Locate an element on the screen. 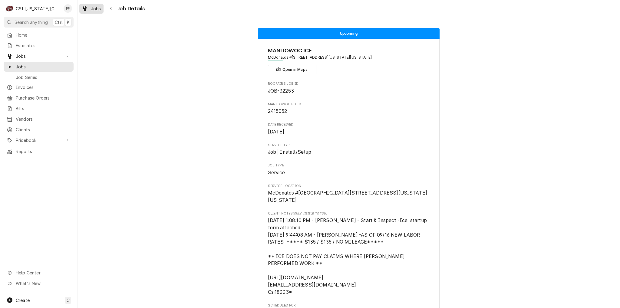  button: Search anythingCtrlK is located at coordinates (38, 22).